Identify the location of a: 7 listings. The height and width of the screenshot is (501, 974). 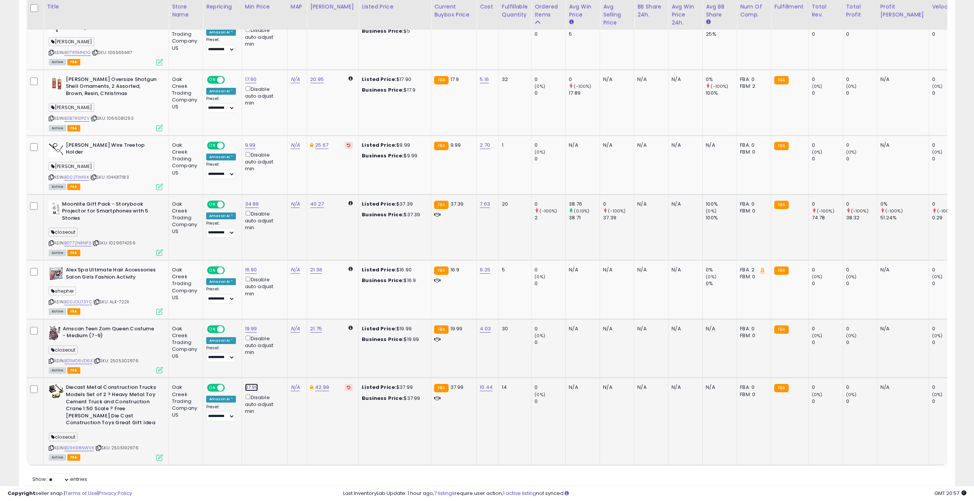
(444, 493).